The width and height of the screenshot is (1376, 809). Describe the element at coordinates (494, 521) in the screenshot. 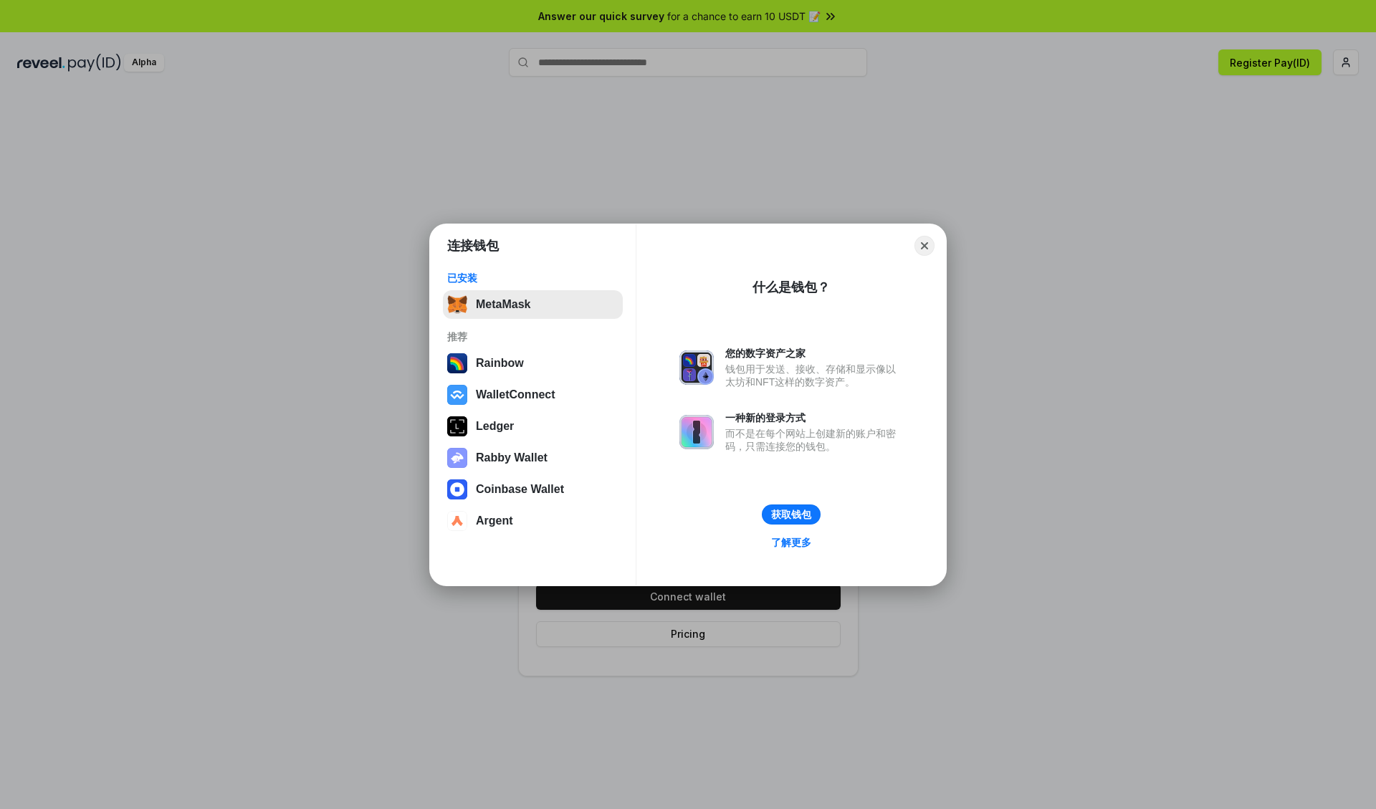

I see `div: Argent` at that location.